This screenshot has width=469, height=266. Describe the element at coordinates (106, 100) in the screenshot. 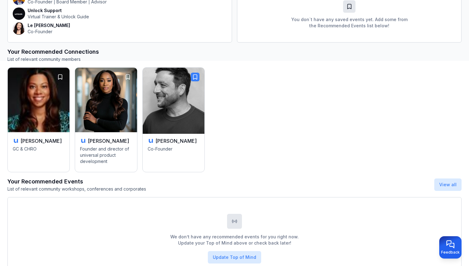

I see `img: Annie Jean-Baptiste` at that location.